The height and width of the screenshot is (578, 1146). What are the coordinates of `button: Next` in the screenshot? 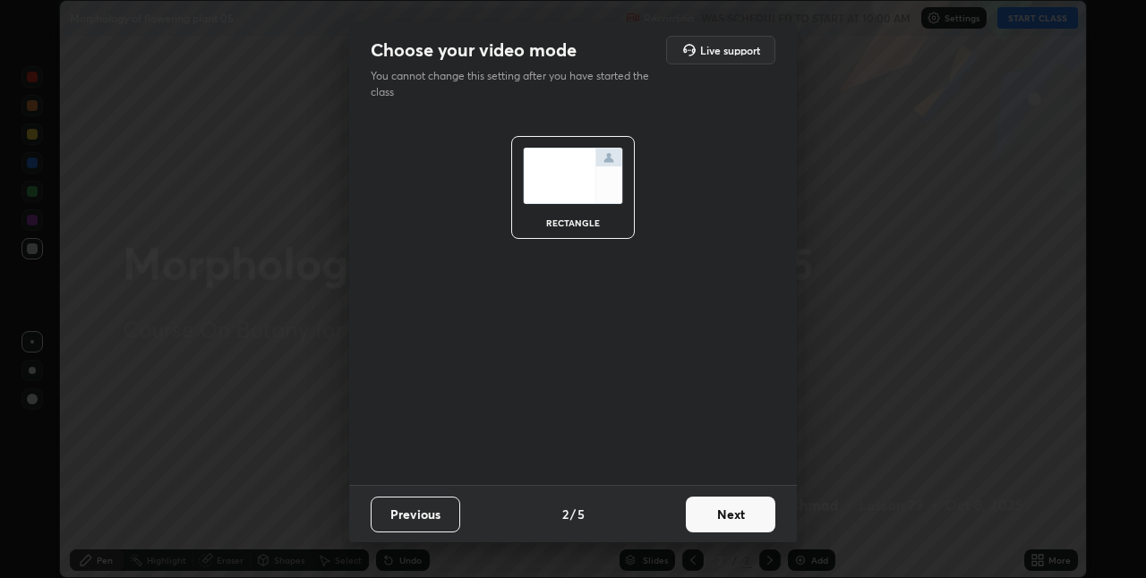 It's located at (730, 515).